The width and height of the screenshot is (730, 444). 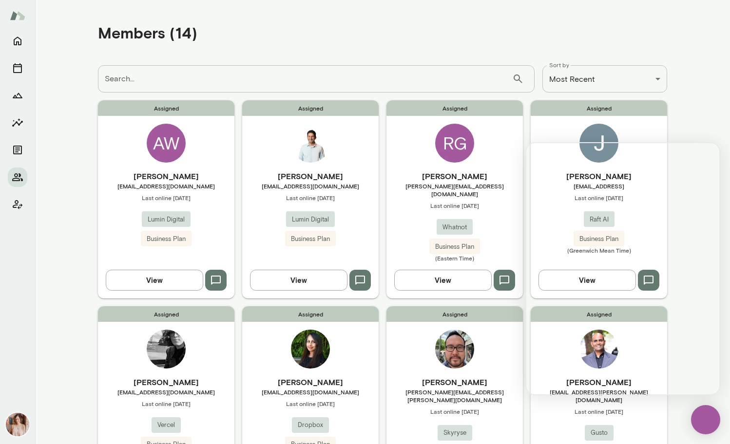 I want to click on span: Vercel, so click(x=166, y=425).